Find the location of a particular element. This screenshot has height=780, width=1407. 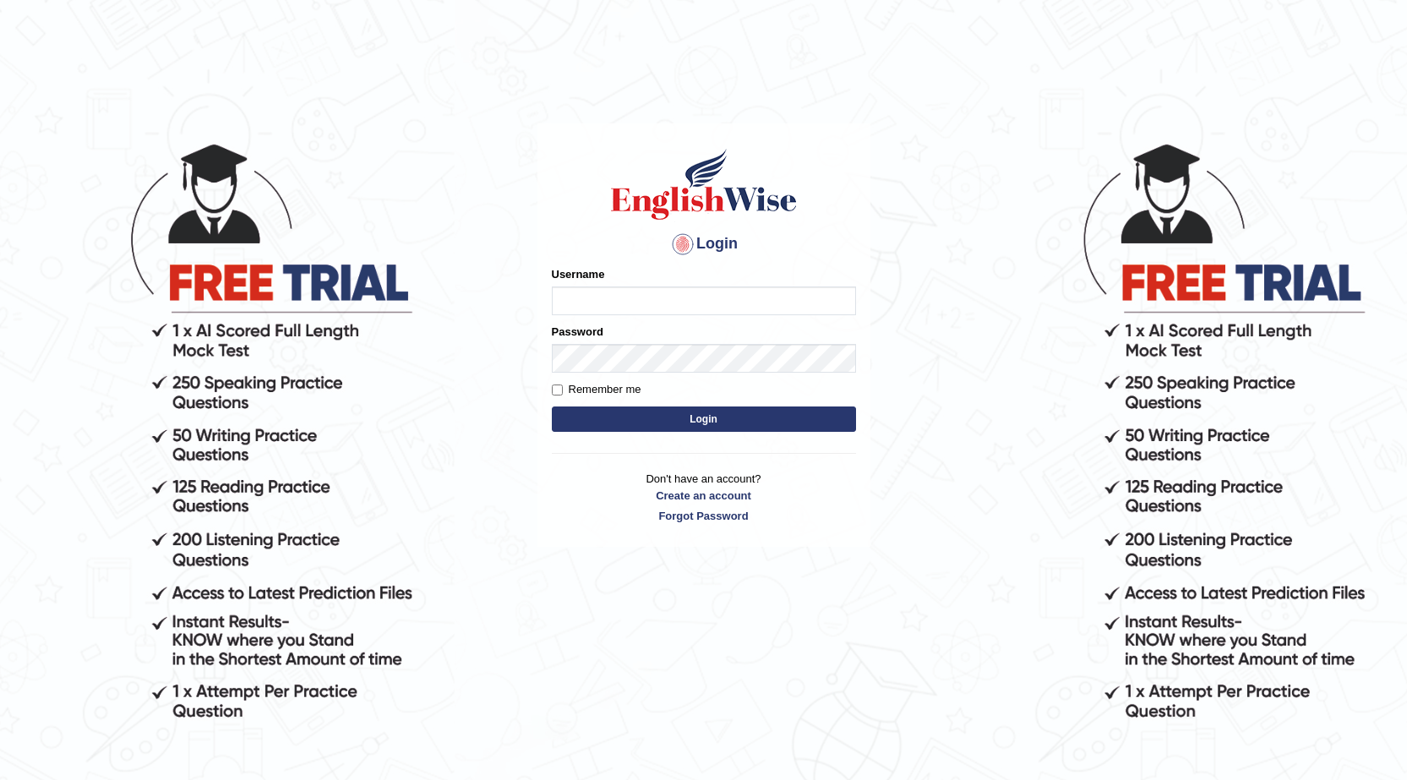

h4: Login is located at coordinates (704, 244).